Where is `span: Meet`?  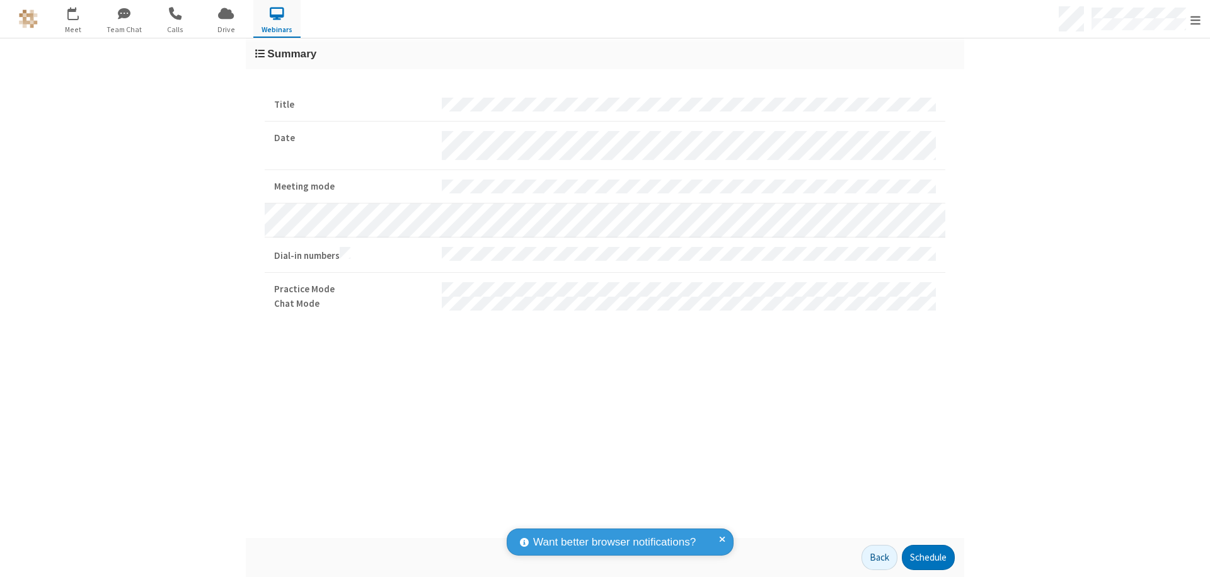
span: Meet is located at coordinates (72, 30).